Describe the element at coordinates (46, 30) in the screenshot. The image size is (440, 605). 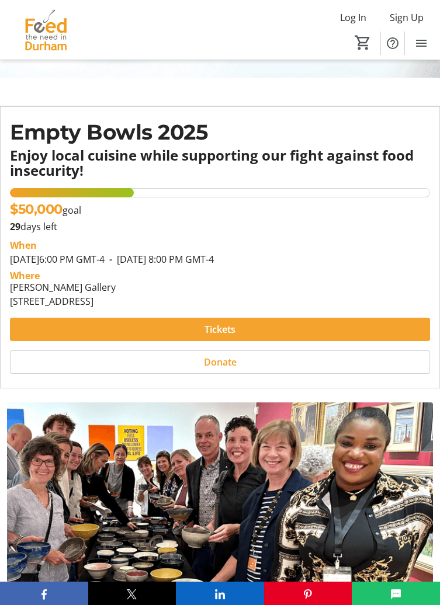
I see `img: Feed the Need in Durham's Logo` at that location.